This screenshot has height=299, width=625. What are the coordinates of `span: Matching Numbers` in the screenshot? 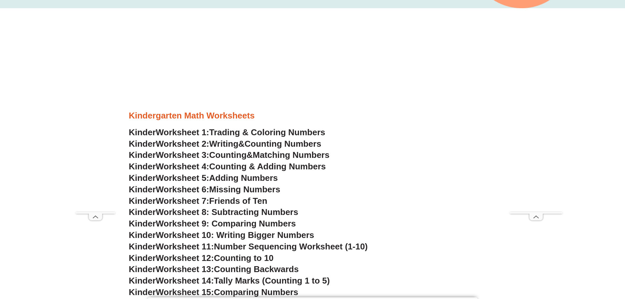 It's located at (291, 155).